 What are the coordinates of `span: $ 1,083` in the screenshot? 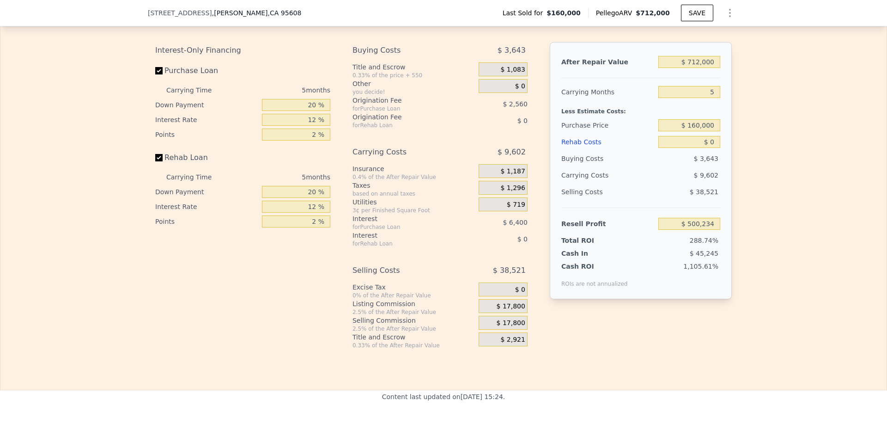 It's located at (512, 70).